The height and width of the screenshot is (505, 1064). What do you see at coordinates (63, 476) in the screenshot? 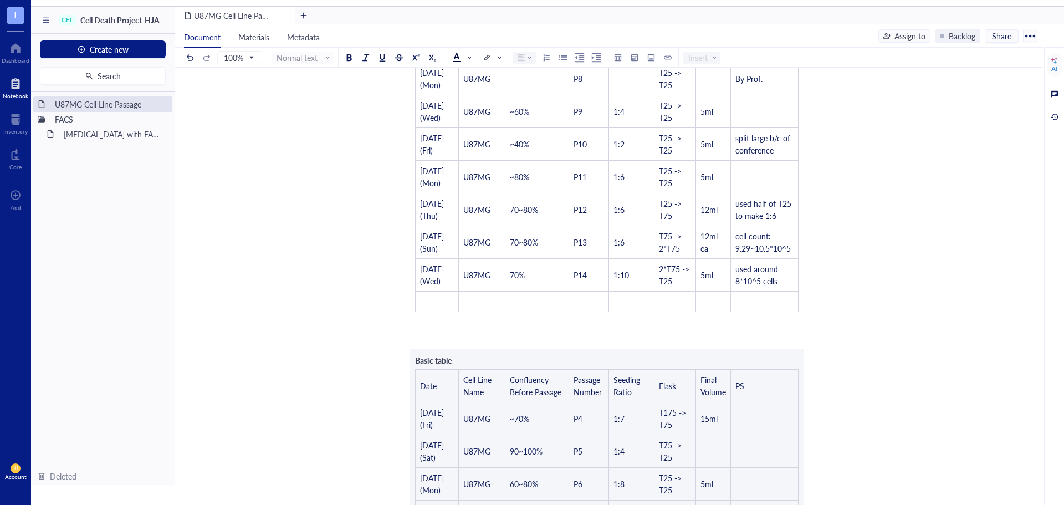
I see `div: Deleted` at bounding box center [63, 476].